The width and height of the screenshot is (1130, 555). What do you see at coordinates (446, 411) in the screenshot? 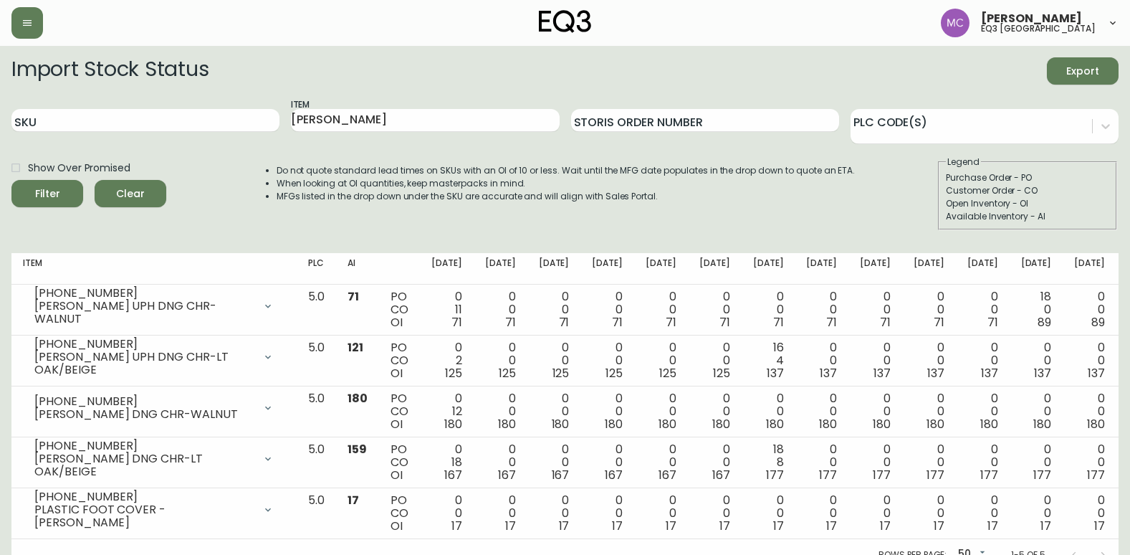
I see `div: 0 12` at bounding box center [446, 411].